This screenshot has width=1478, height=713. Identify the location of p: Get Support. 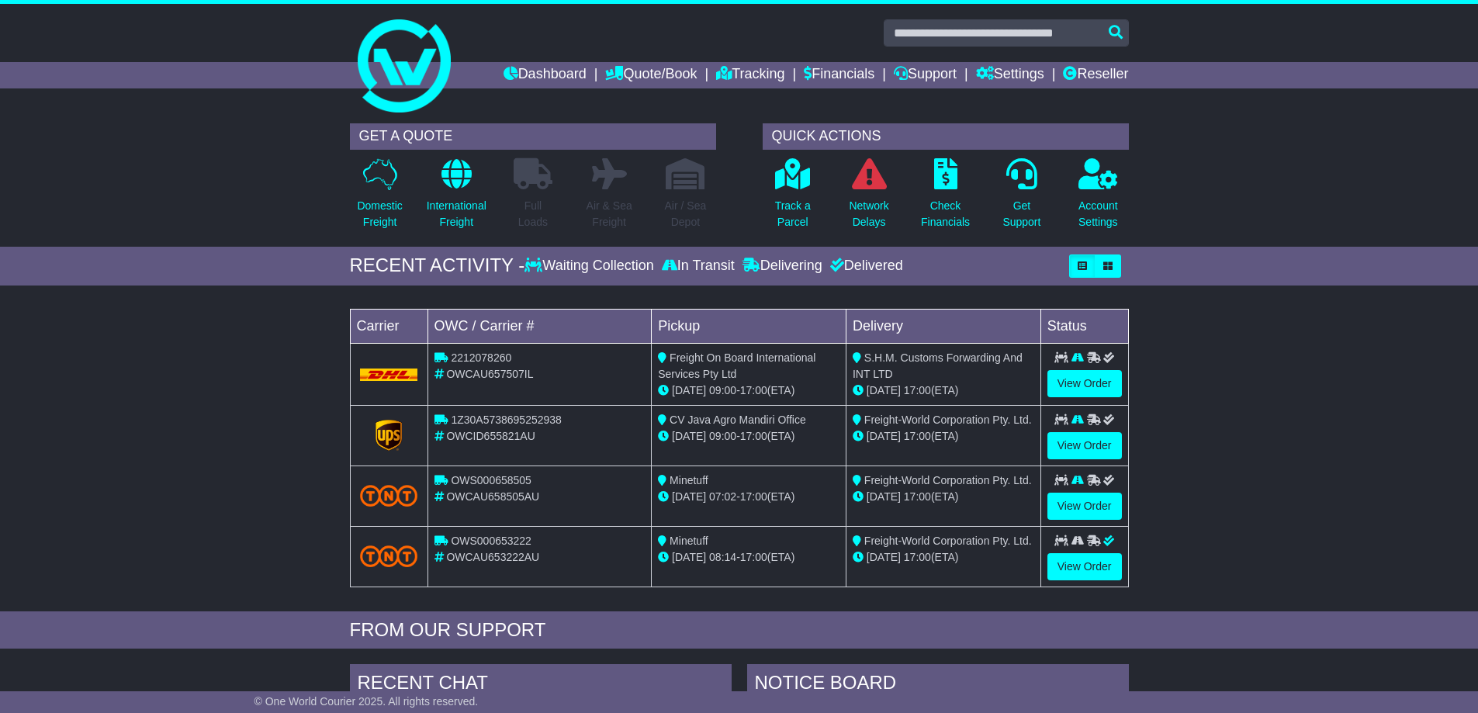
(1021, 214).